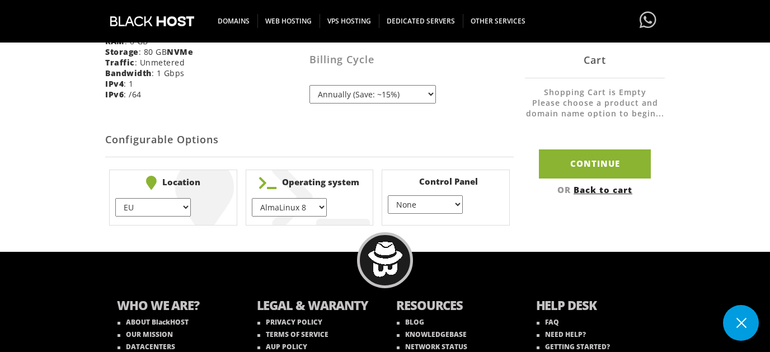  What do you see at coordinates (176, 306) in the screenshot?
I see `b: WHO WE ARE?` at bounding box center [176, 306].